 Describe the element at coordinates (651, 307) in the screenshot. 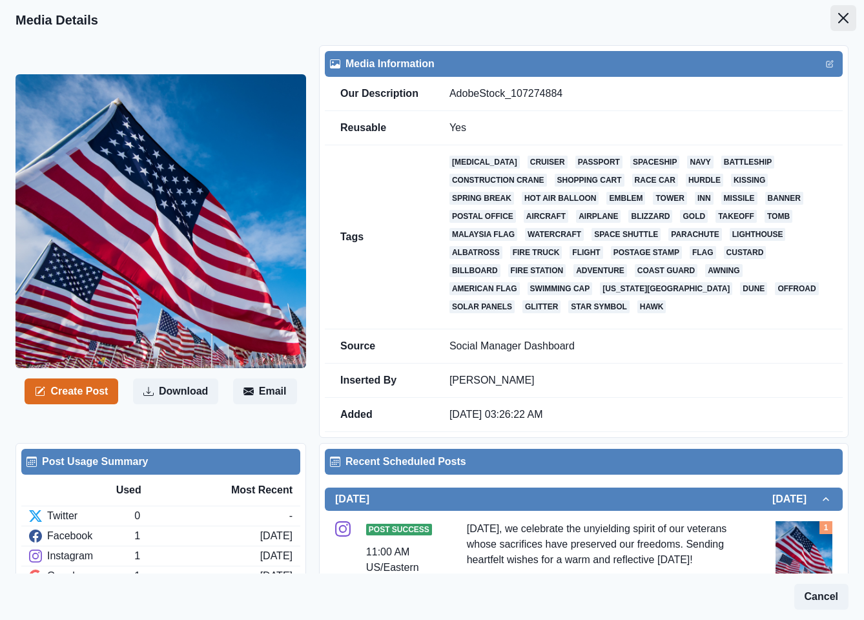

I see `a: hawk` at that location.